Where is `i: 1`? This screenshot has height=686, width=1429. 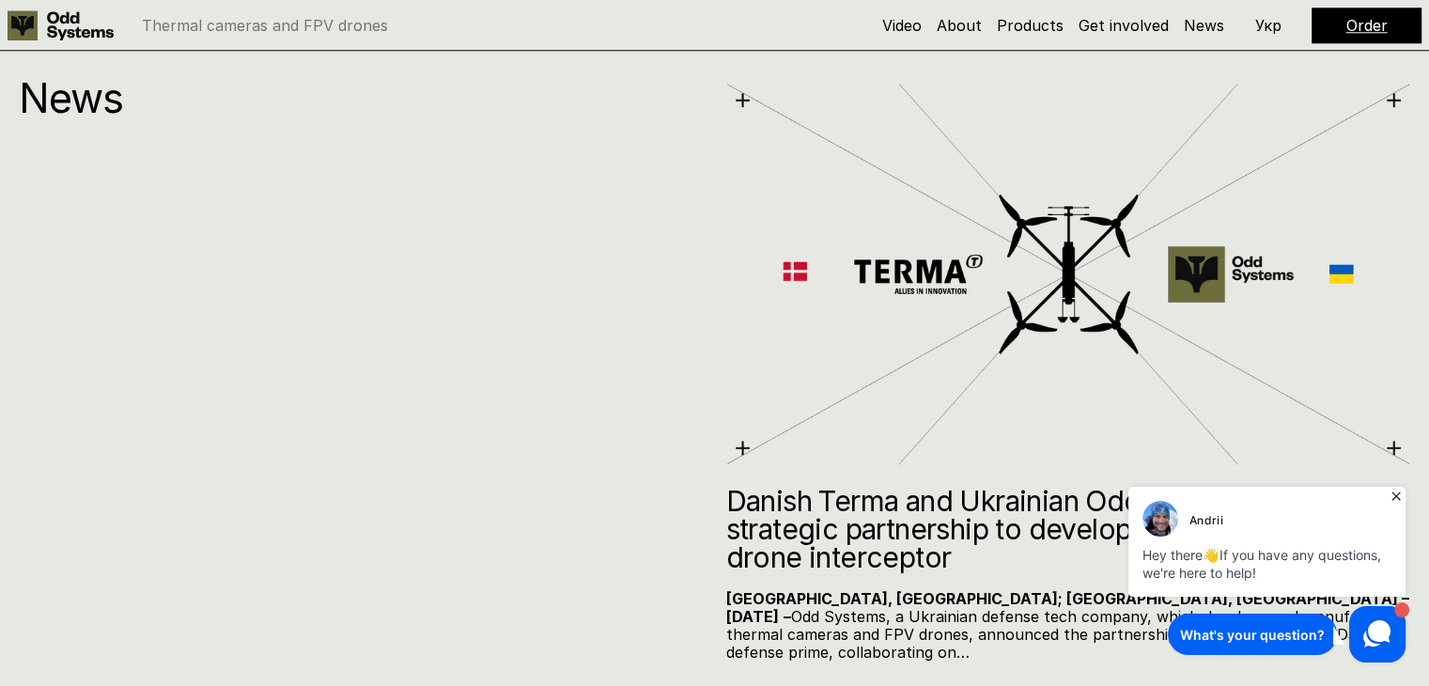
i: 1 is located at coordinates (278, 129).